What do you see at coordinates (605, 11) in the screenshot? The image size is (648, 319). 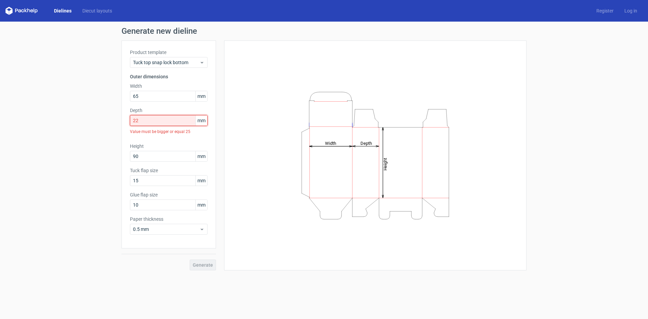 I see `a: Register` at bounding box center [605, 11].